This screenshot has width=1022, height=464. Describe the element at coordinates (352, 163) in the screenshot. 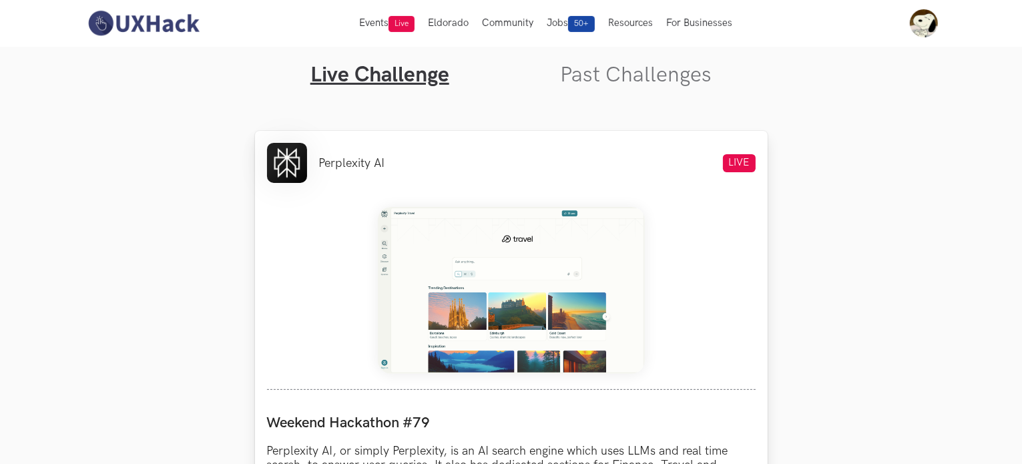

I see `li: Perplexity AI` at that location.